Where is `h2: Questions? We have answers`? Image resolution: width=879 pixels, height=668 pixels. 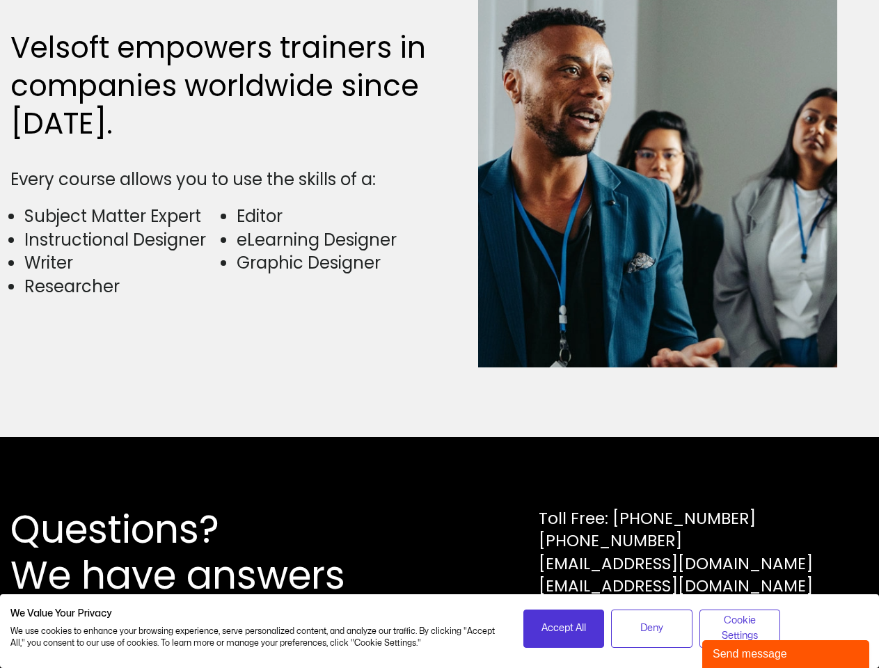 h2: Questions? We have answers is located at coordinates (202, 552).